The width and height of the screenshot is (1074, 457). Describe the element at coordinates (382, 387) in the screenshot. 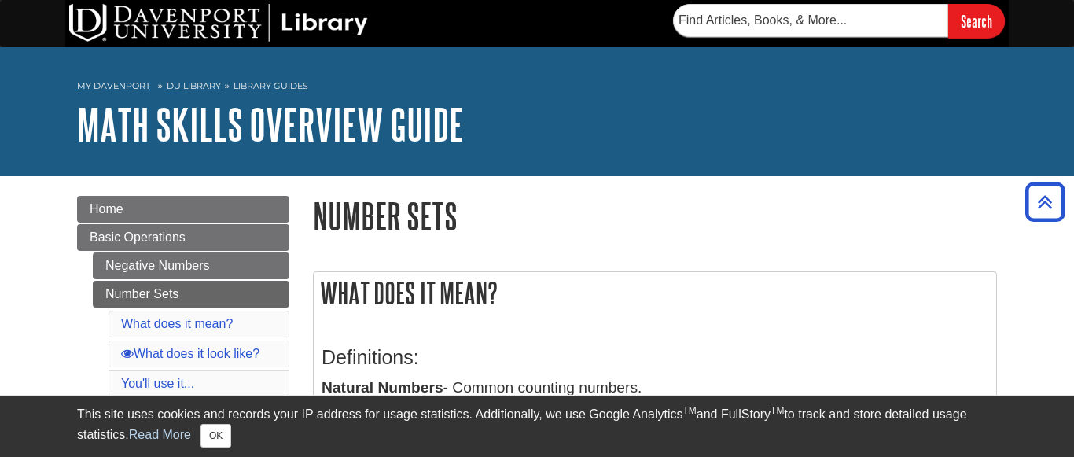

I see `b: Natural Numbers` at that location.